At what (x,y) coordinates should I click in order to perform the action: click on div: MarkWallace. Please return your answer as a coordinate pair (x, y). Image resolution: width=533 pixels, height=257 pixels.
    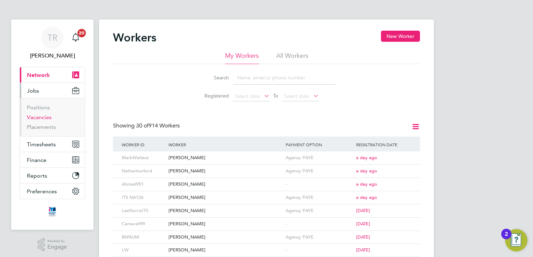
    Looking at the image, I should click on (143, 158).